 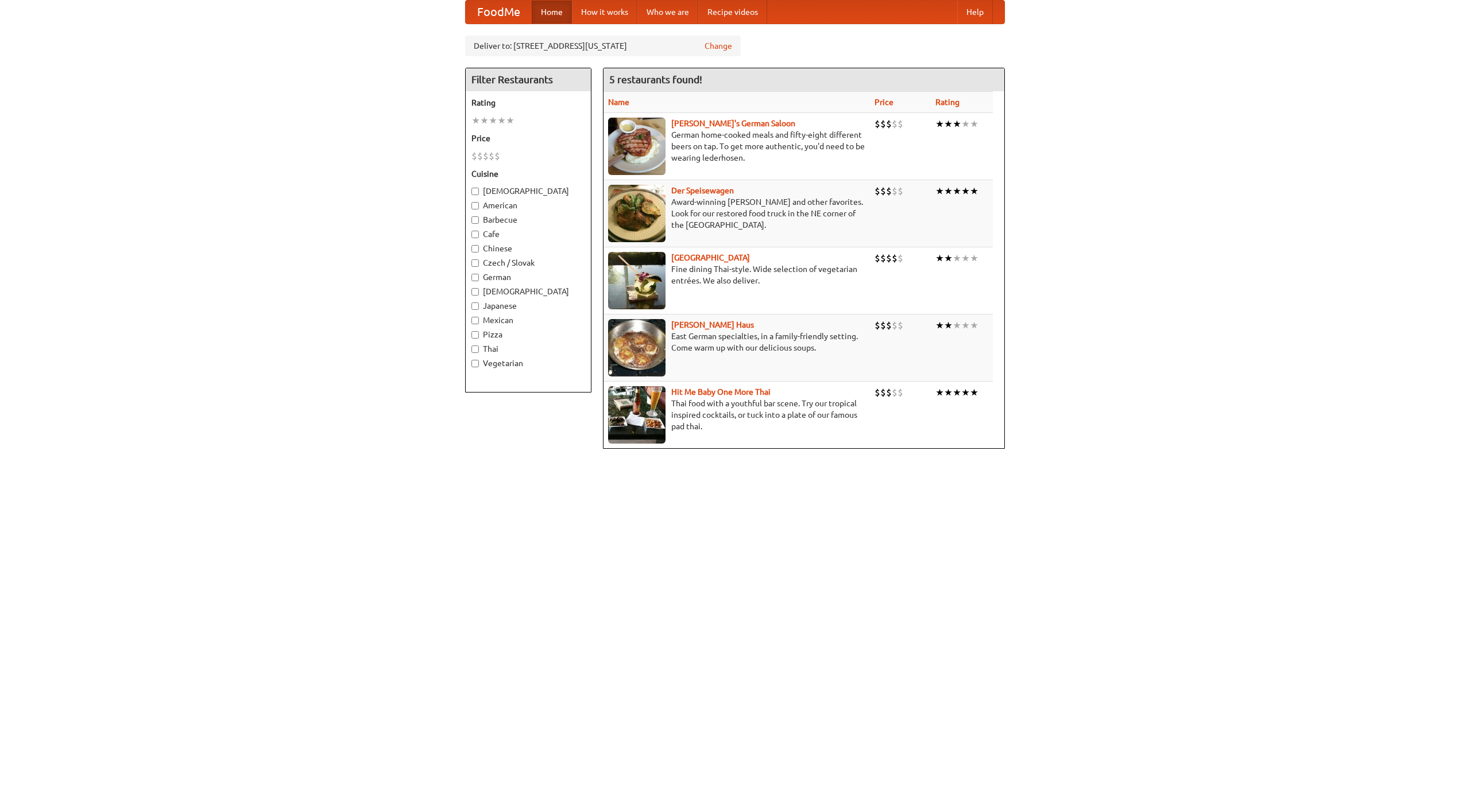 What do you see at coordinates (528, 363) in the screenshot?
I see `label: Vegetarian` at bounding box center [528, 363].